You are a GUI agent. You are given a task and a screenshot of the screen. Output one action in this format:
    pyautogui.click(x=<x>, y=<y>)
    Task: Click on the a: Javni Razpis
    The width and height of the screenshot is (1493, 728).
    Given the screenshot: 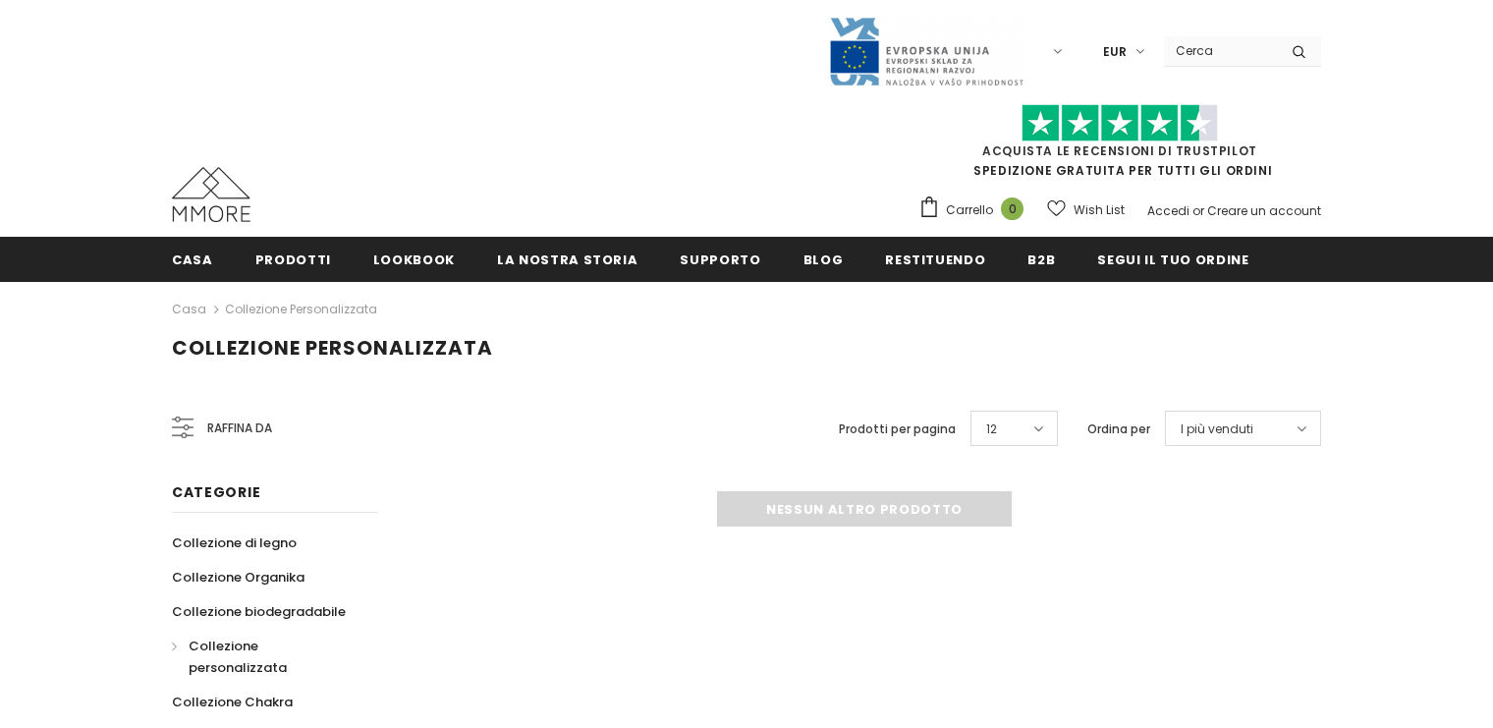 What is the action you would take?
    pyautogui.click(x=926, y=50)
    